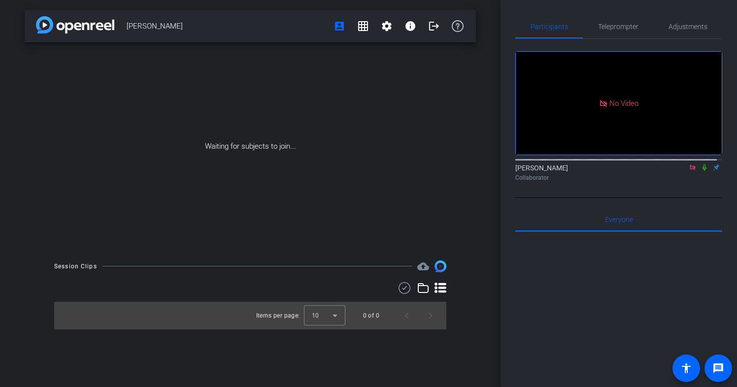  Describe the element at coordinates (618, 178) in the screenshot. I see `div: Collaborator` at that location.